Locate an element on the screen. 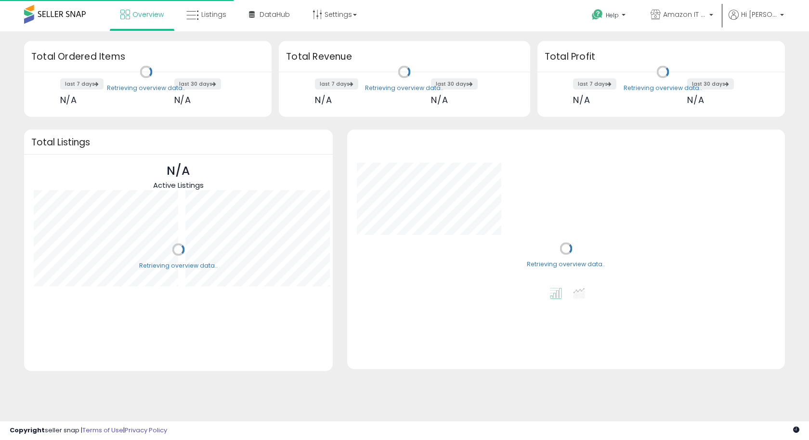  span: DataHub is located at coordinates (274, 14).